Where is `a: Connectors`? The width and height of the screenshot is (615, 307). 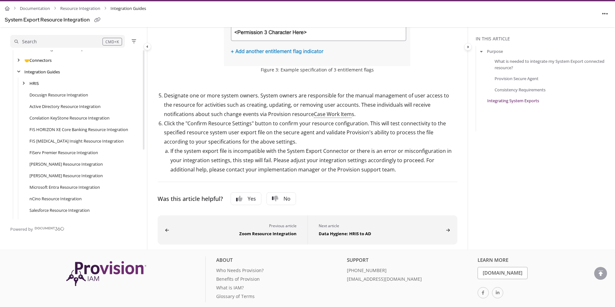 a: Connectors is located at coordinates (38, 60).